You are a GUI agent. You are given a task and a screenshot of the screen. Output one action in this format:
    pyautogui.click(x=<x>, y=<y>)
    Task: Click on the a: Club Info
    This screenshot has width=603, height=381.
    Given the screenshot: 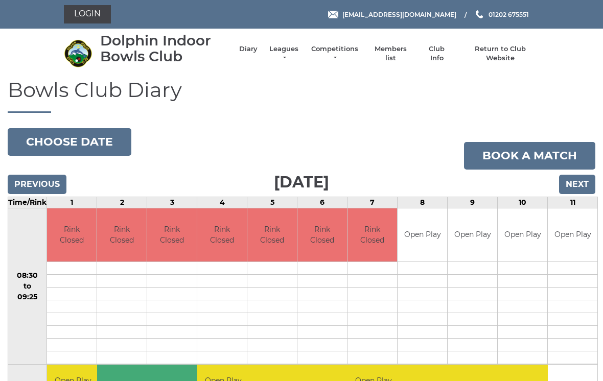 What is the action you would take?
    pyautogui.click(x=437, y=54)
    